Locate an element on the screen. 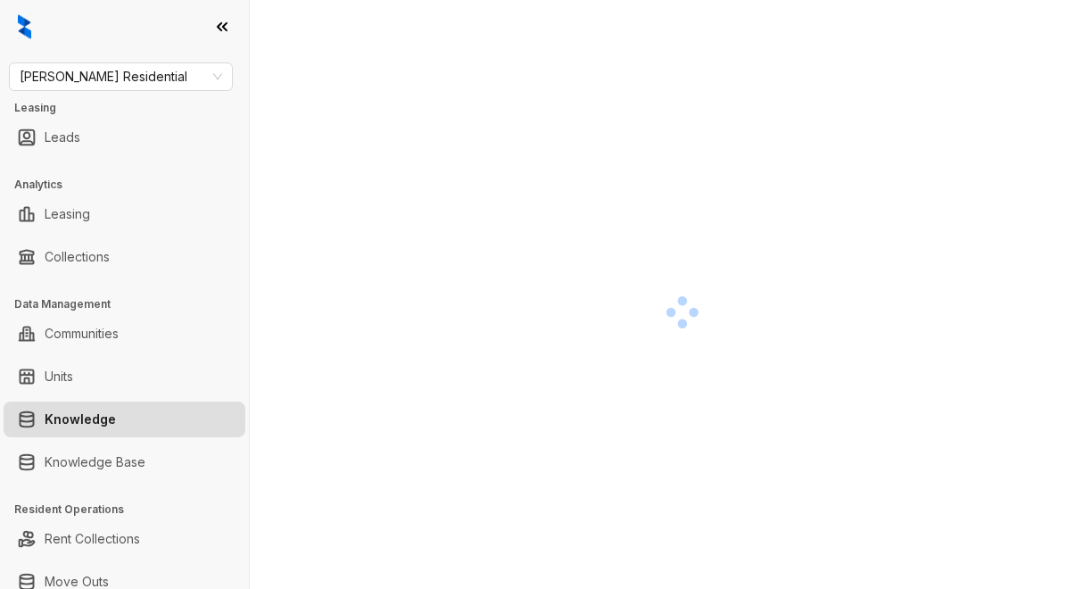  h3: Resident Operations is located at coordinates (131, 509).